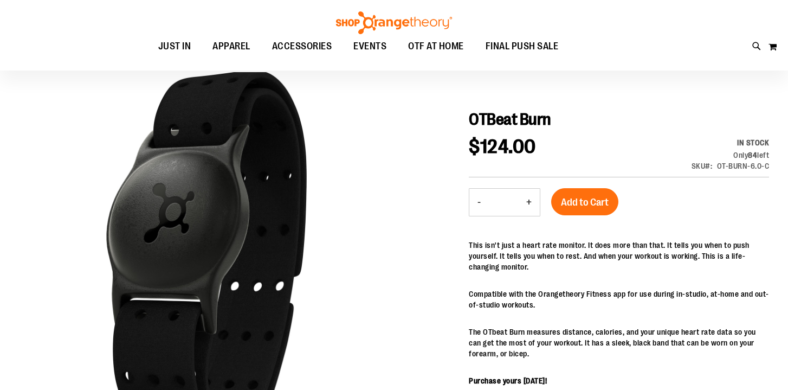 This screenshot has height=390, width=788. I want to click on a: OTF AT HOME, so click(436, 46).